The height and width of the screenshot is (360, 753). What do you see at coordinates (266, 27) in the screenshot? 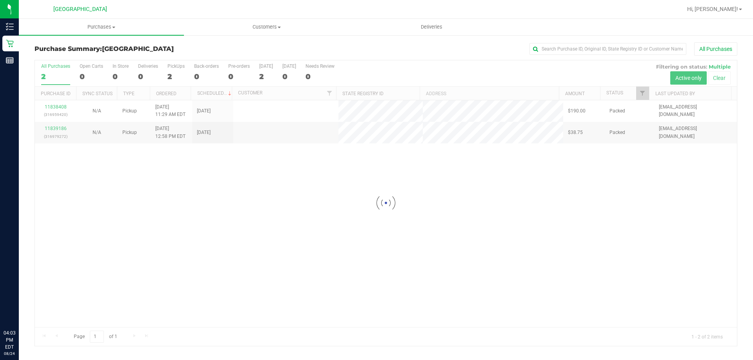
I see `a: Customers` at bounding box center [266, 27].